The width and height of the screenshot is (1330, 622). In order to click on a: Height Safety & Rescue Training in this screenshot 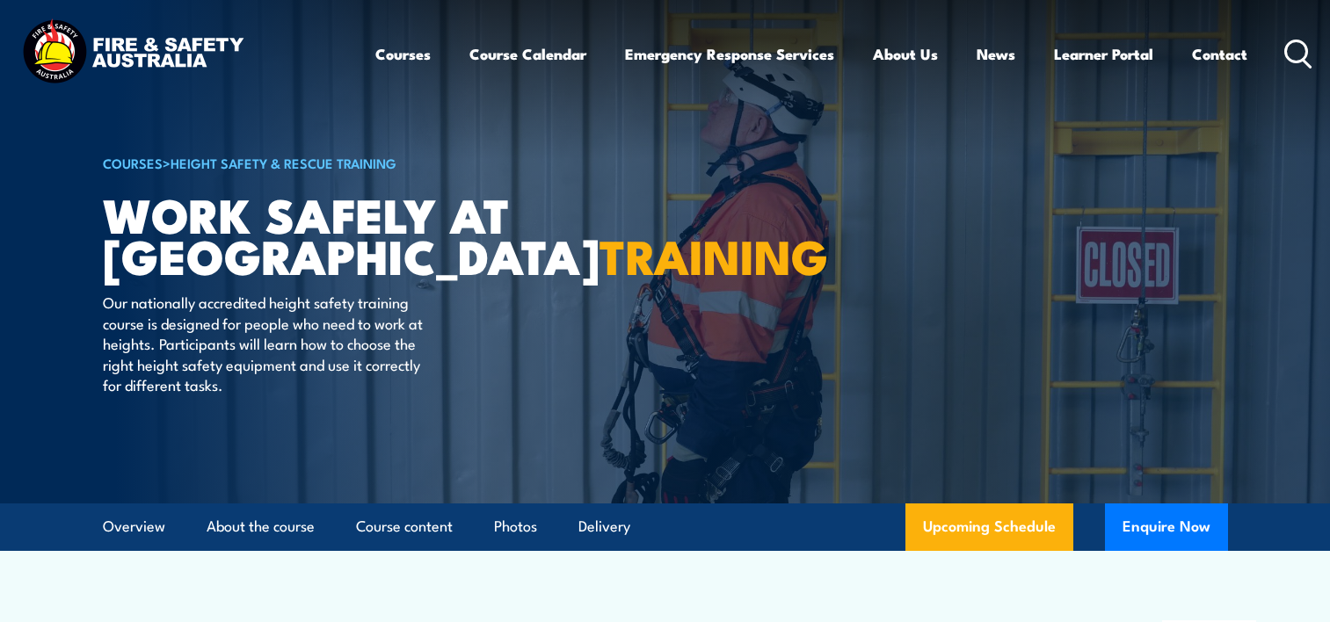, I will do `click(283, 163)`.